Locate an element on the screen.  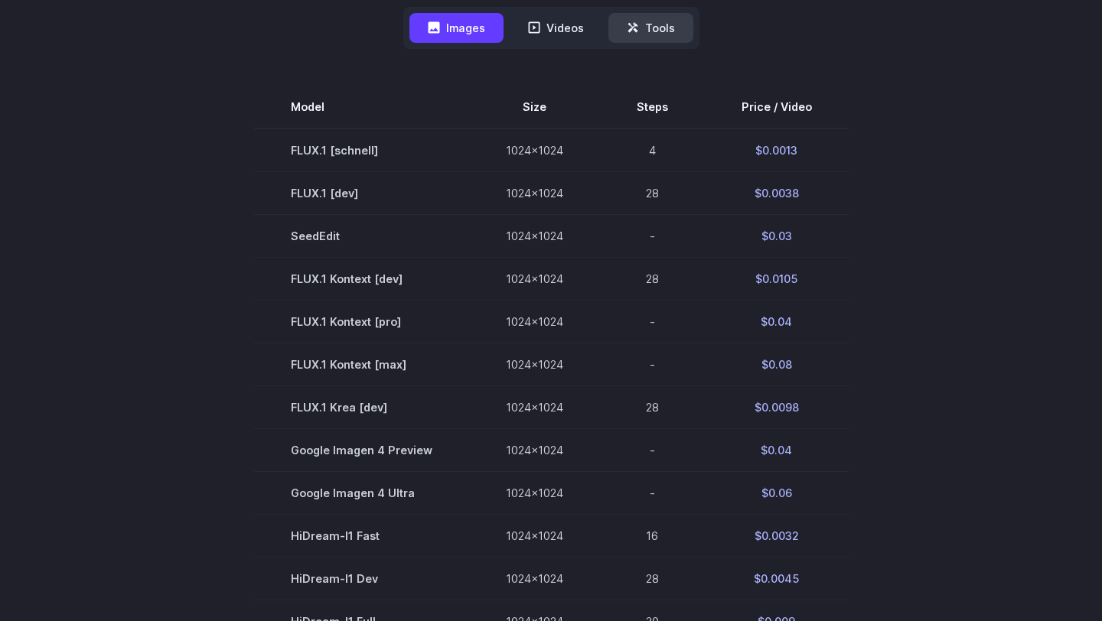
td: $0.0045 is located at coordinates (777, 579).